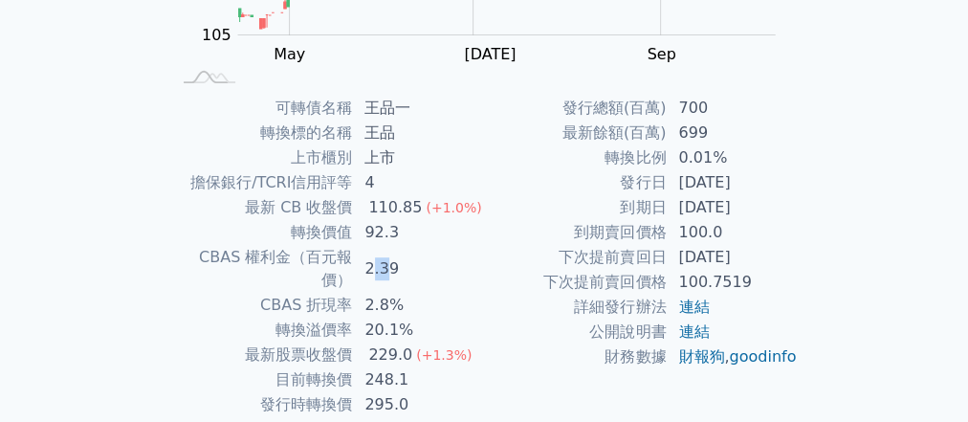  I want to click on td: 92.3, so click(418, 232).